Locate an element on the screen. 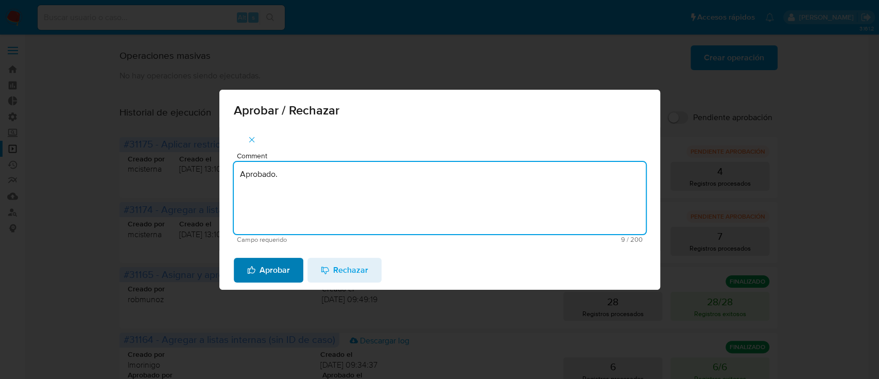  textarea: Aprobado. is located at coordinates (440, 198).